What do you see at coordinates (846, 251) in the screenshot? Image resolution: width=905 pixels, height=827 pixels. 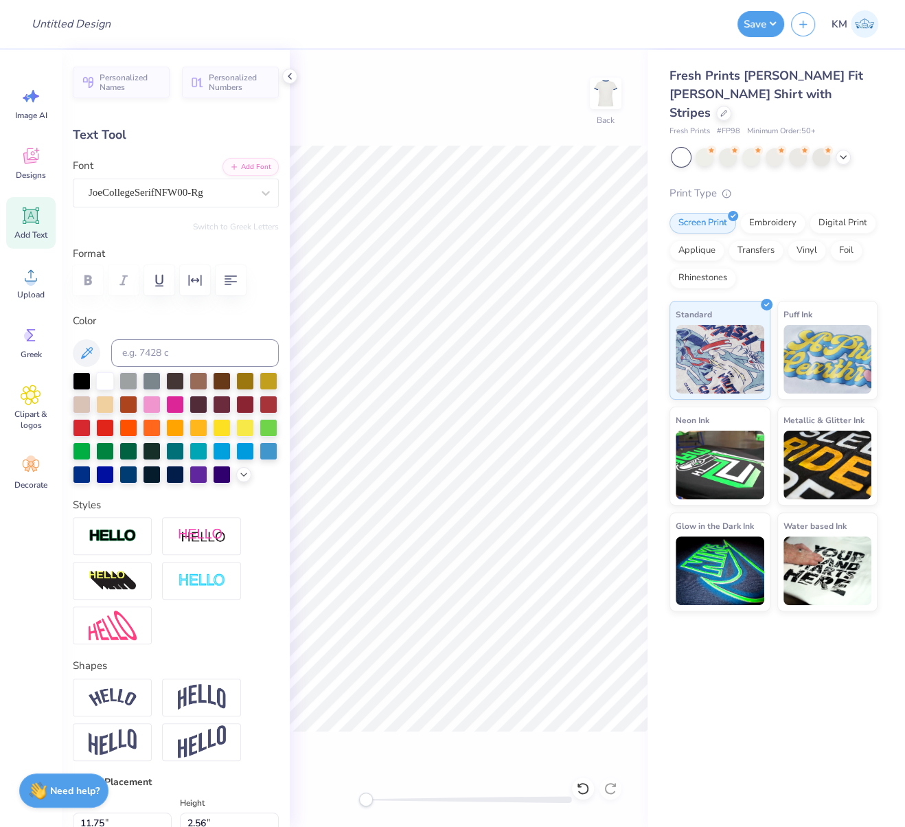 I see `div: Foil` at bounding box center [846, 251].